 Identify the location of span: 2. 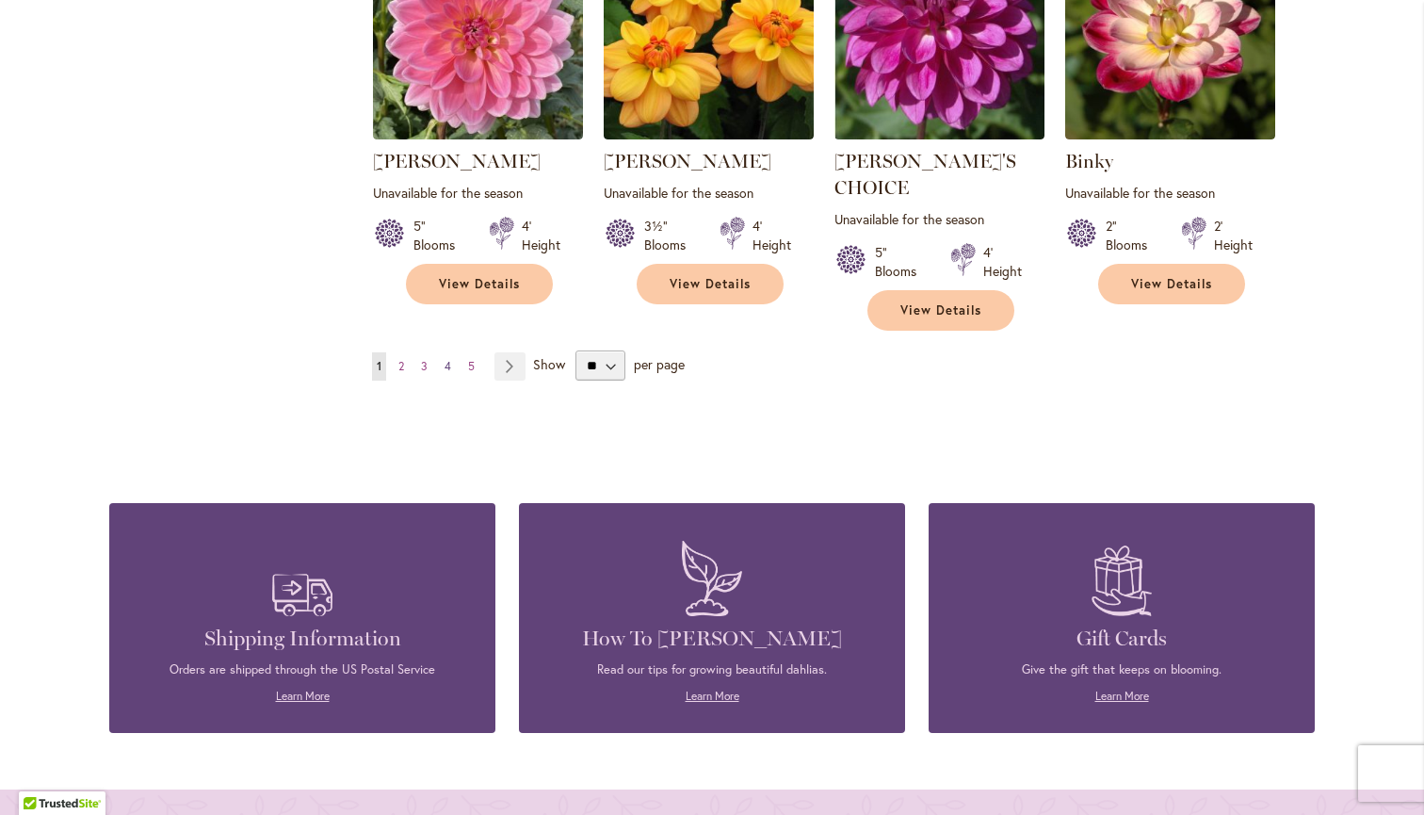
(401, 365).